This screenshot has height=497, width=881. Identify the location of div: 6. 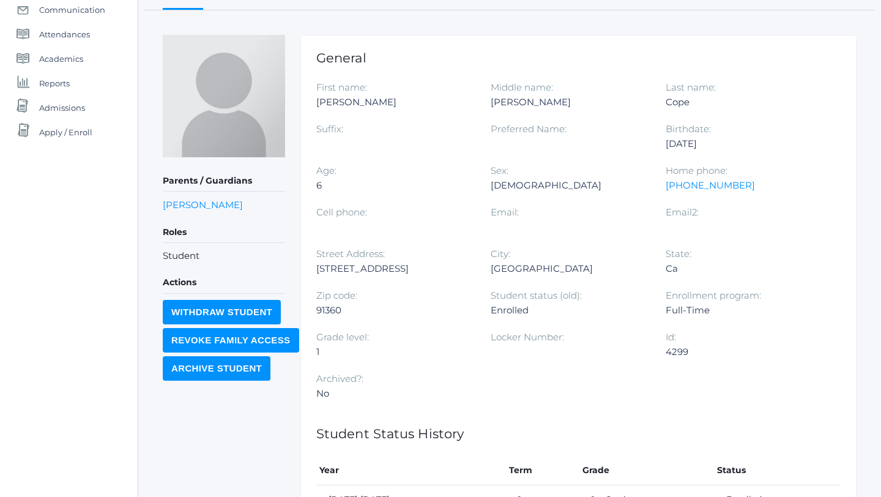
(394, 185).